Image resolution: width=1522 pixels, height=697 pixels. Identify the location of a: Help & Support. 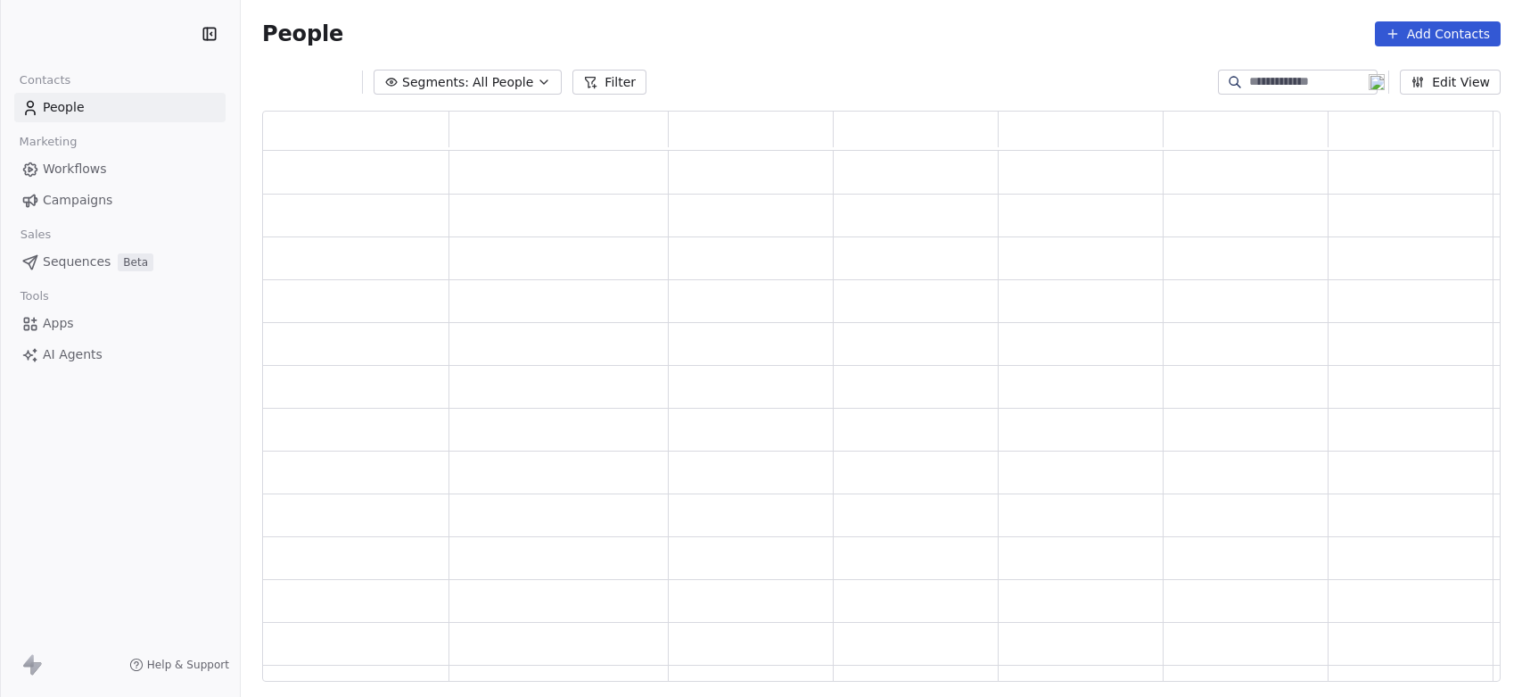
(179, 664).